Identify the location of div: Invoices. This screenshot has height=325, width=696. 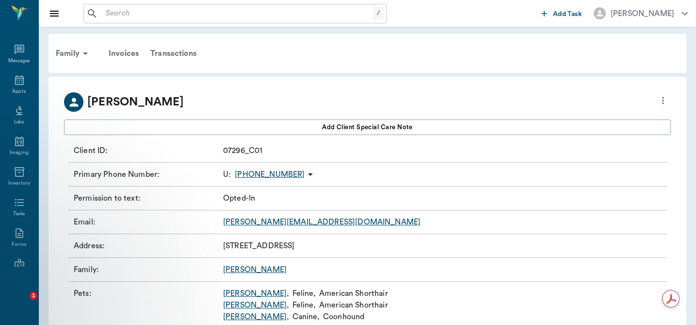
(124, 53).